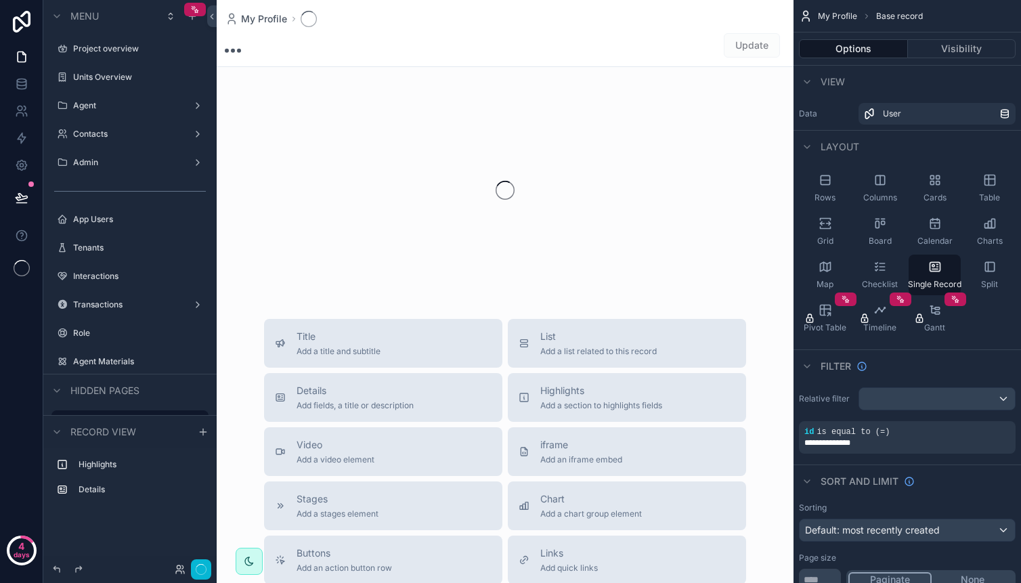 The width and height of the screenshot is (1021, 583). I want to click on span: id, so click(809, 432).